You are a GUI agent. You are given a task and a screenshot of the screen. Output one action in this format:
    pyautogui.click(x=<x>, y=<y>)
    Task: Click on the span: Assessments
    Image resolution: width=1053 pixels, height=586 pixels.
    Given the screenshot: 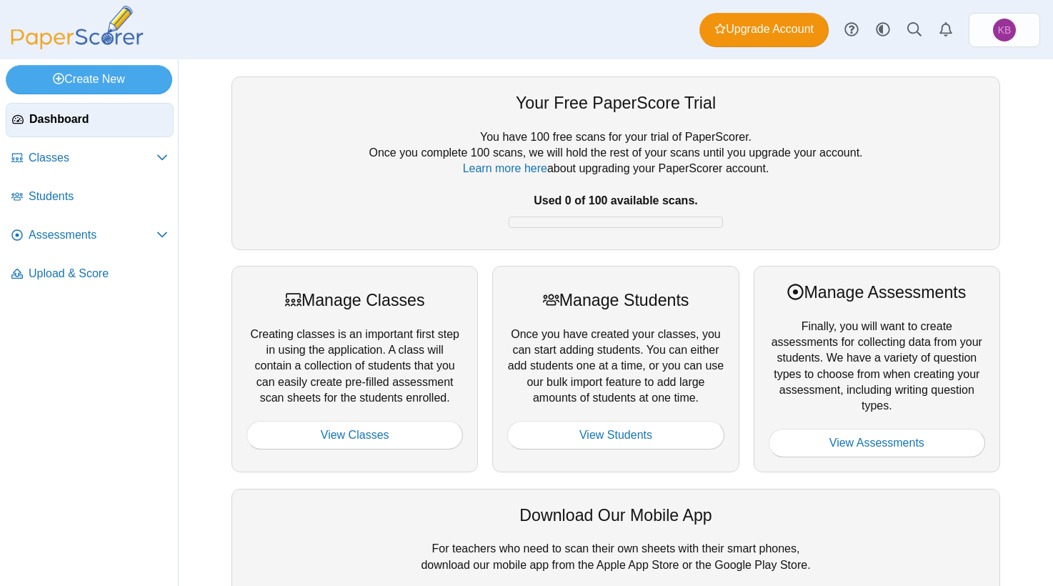 What is the action you would take?
    pyautogui.click(x=92, y=235)
    